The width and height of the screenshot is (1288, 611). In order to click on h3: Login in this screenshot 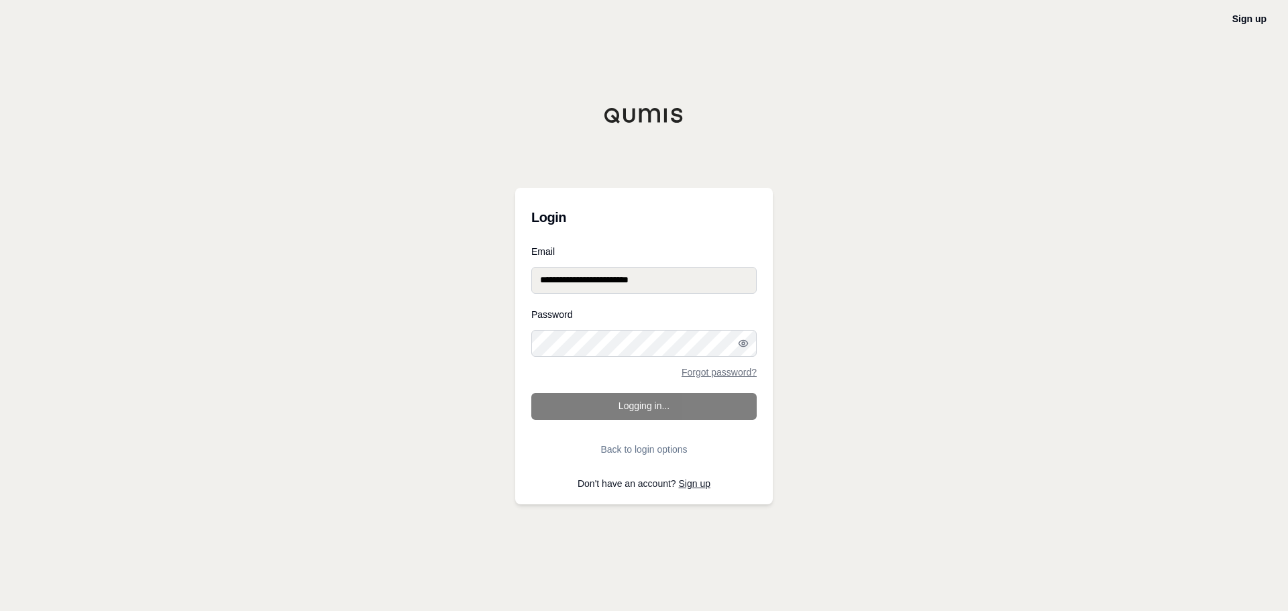, I will do `click(644, 217)`.